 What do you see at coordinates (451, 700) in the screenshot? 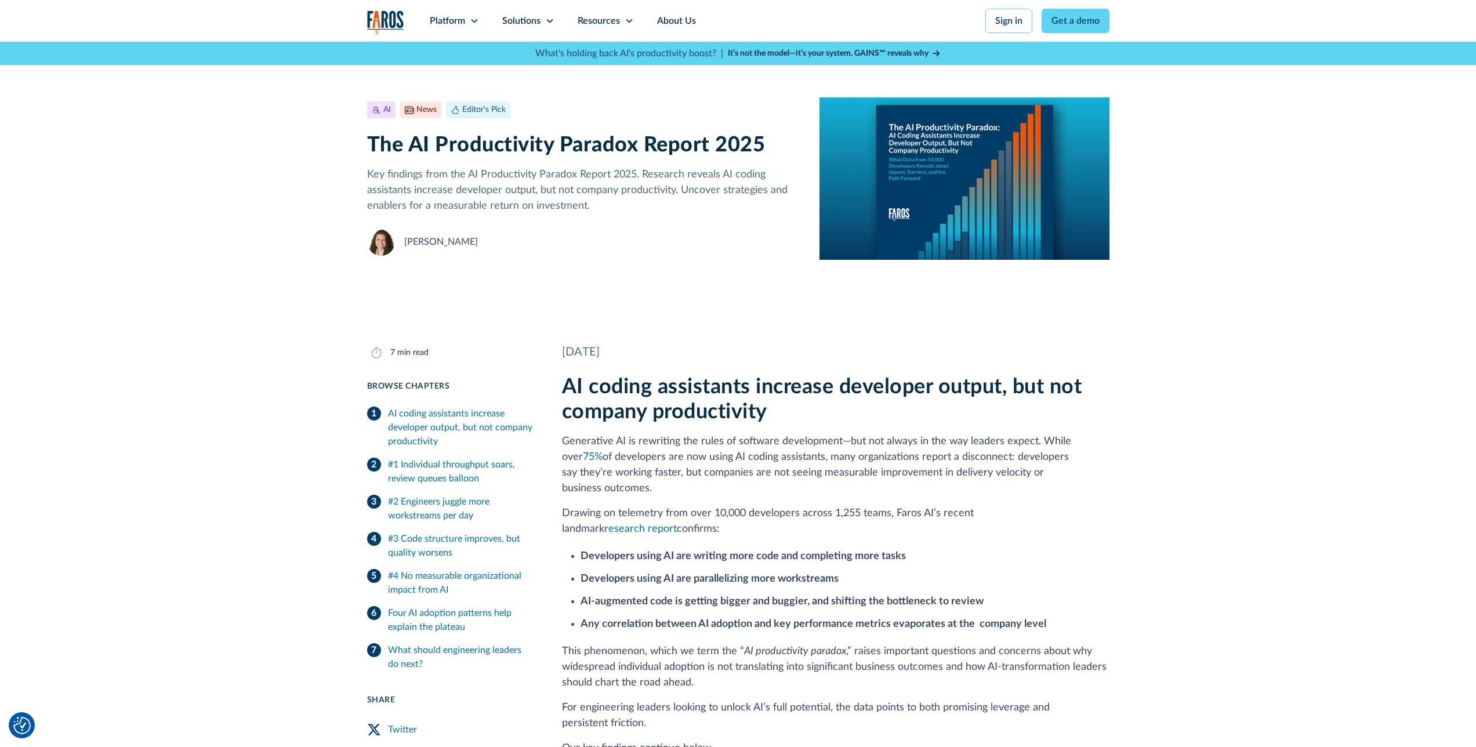
I see `div: Share` at bounding box center [451, 700].